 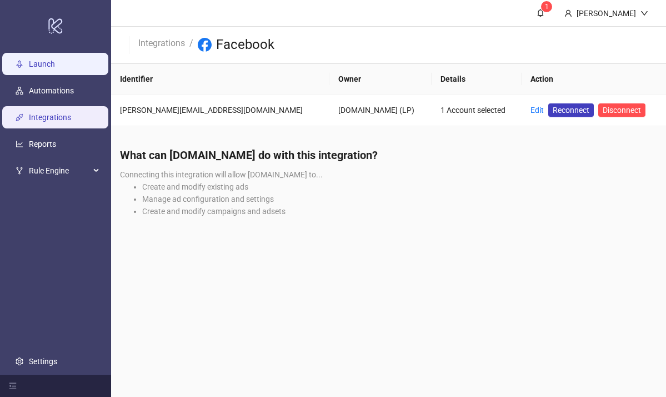 I want to click on span: Rule Engine, so click(x=59, y=171).